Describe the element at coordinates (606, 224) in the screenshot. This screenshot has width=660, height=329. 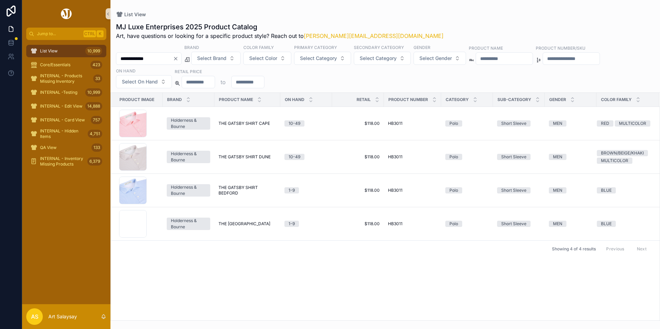
I see `div: BLUE` at that location.